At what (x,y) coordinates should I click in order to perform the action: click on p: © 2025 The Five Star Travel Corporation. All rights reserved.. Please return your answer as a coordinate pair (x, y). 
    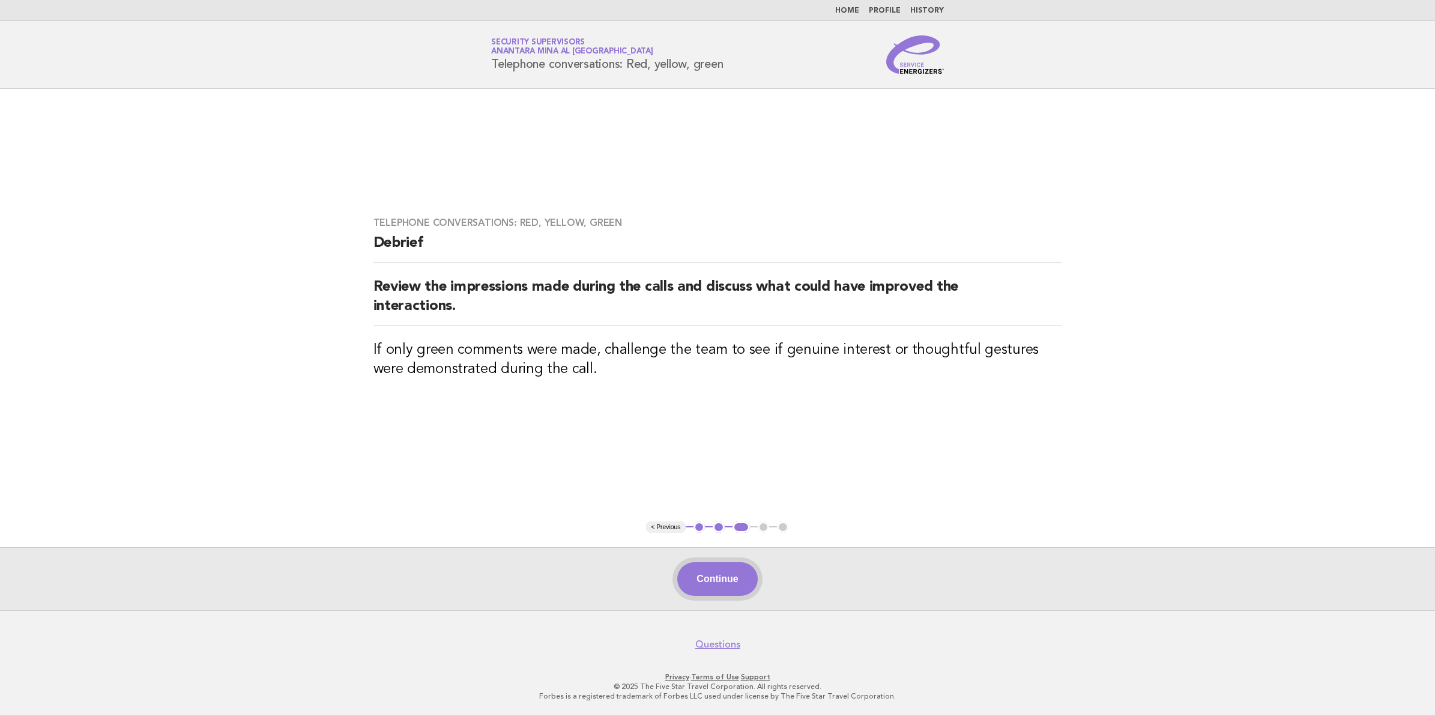
    Looking at the image, I should click on (717, 686).